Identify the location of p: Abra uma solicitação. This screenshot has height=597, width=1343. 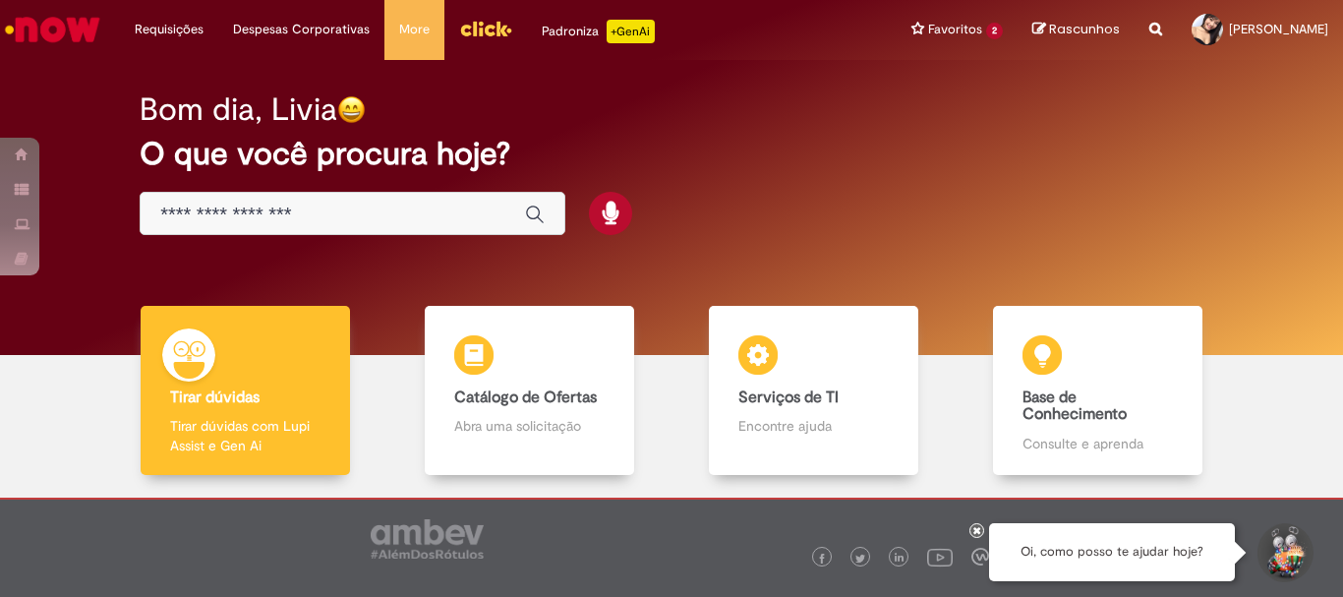
(529, 426).